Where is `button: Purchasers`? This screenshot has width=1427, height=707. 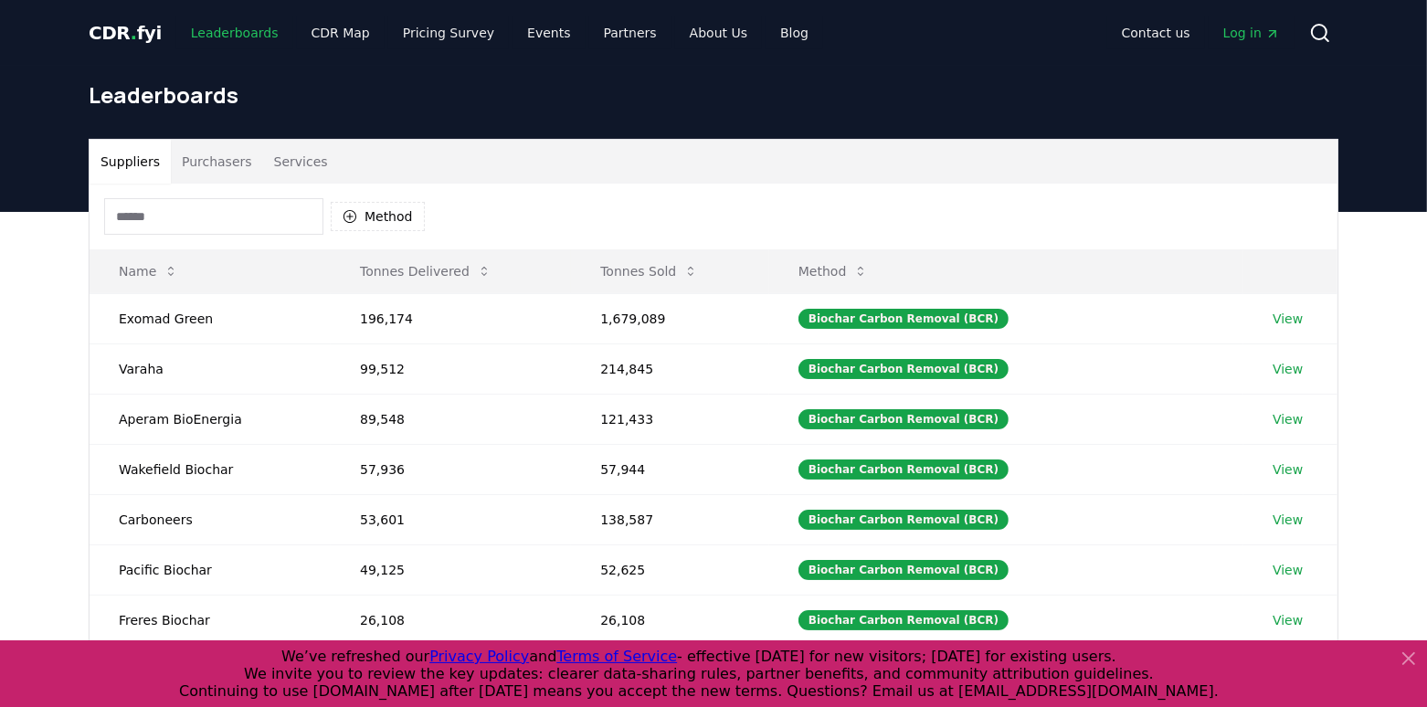
button: Purchasers is located at coordinates (217, 162).